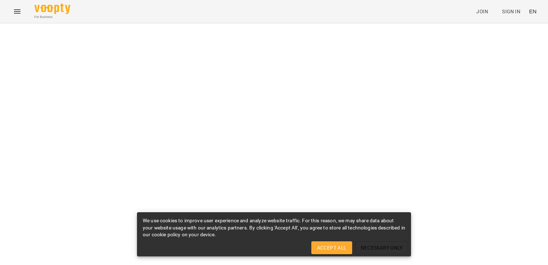  Describe the element at coordinates (17, 11) in the screenshot. I see `button: Menu` at that location.